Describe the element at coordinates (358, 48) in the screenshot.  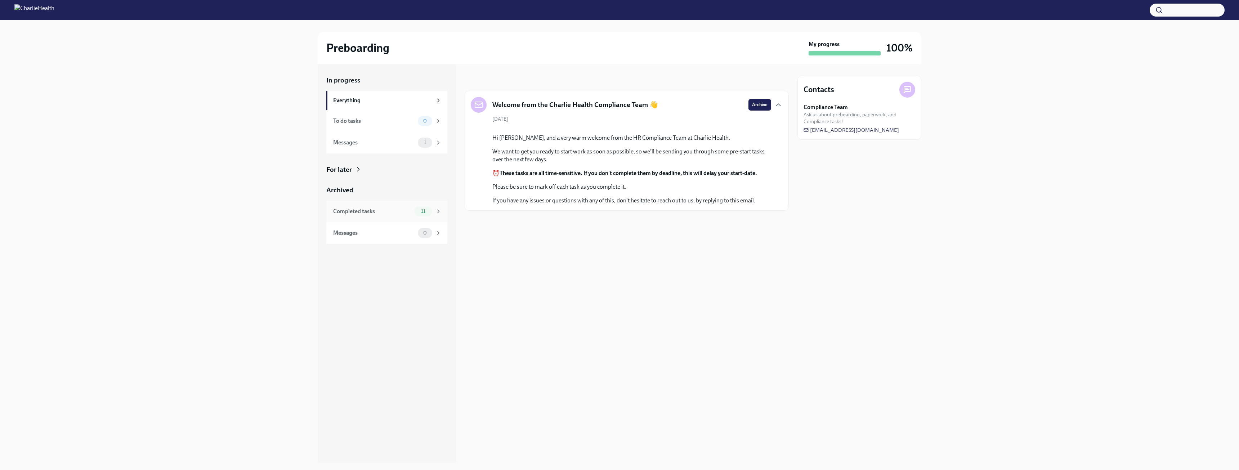
I see `h2: Preboarding` at that location.